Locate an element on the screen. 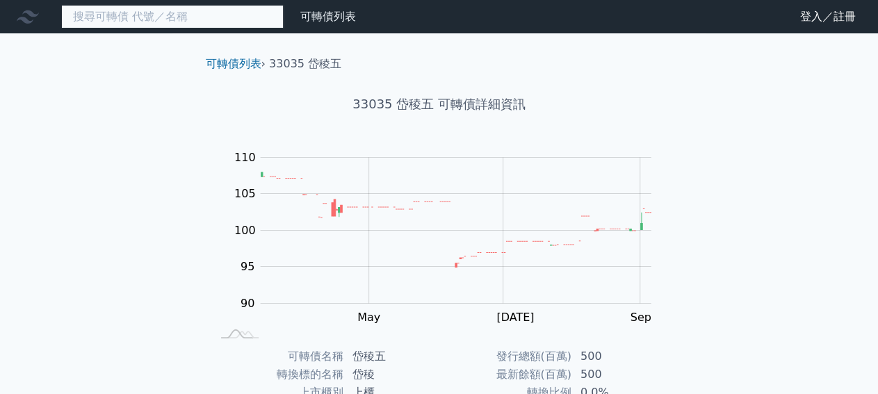 The width and height of the screenshot is (878, 394). h1: 33035 岱稜五 可轉債詳細資訊 is located at coordinates (439, 104).